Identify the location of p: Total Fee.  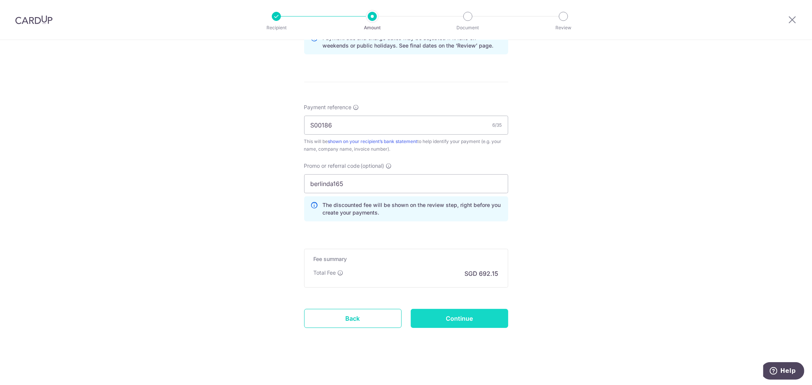
(325, 273).